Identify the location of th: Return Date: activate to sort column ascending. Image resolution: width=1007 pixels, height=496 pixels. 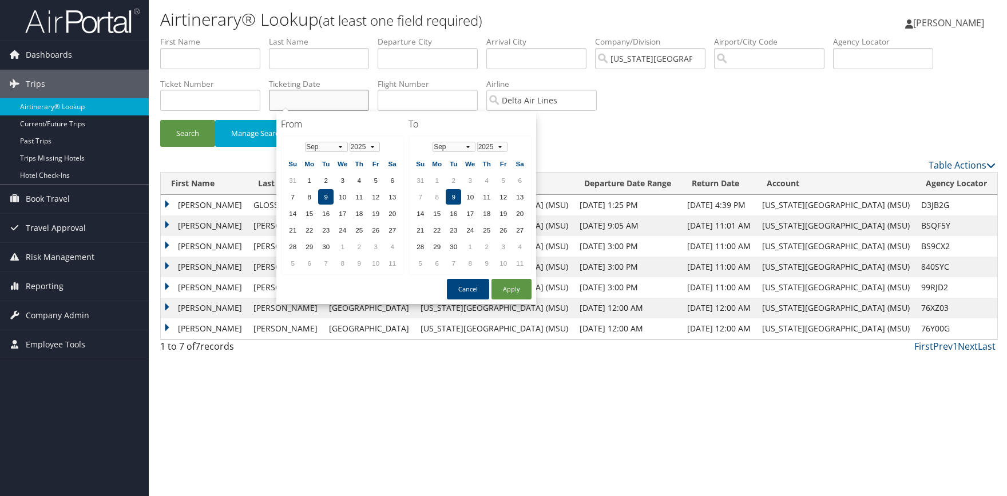
(718, 184).